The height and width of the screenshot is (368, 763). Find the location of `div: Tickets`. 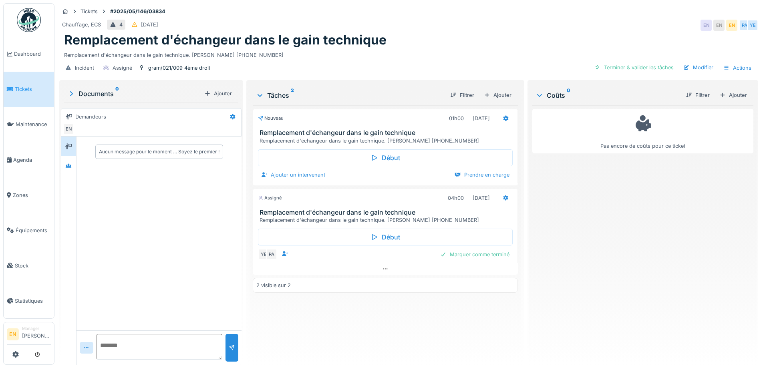

div: Tickets is located at coordinates (89, 11).